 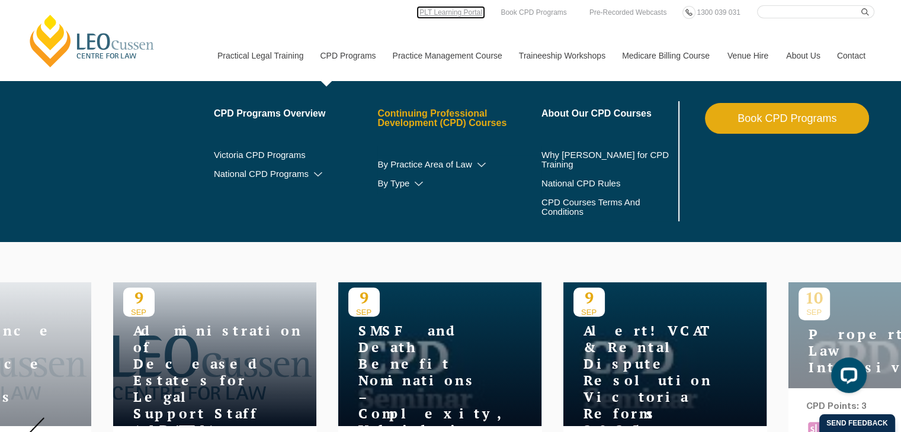 I want to click on span: 1300 039 031, so click(x=718, y=12).